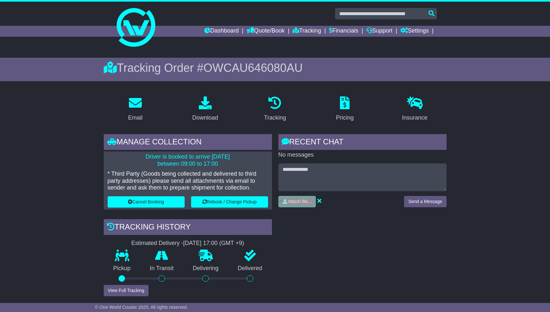 This screenshot has width=550, height=312. Describe the element at coordinates (379, 31) in the screenshot. I see `a: Support` at that location.